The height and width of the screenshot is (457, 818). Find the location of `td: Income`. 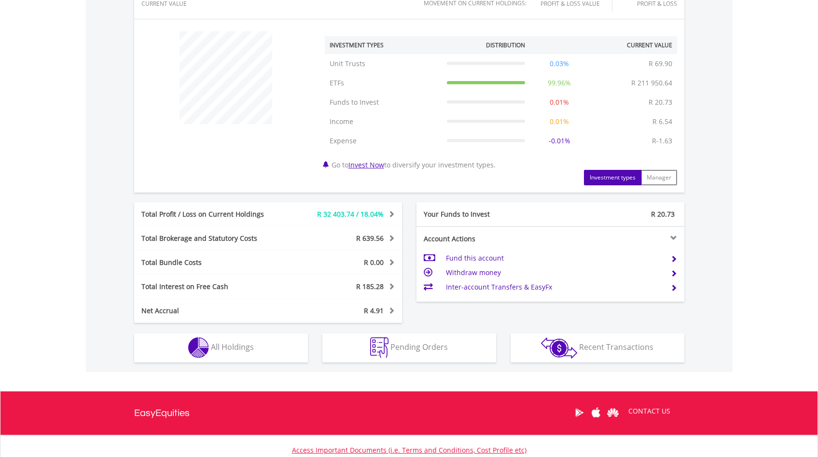

td: Income is located at coordinates (383, 122).